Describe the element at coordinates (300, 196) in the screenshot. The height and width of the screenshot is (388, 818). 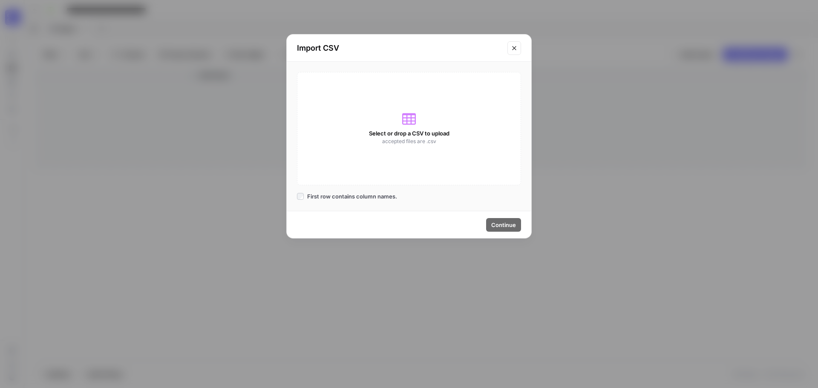
I see `input: First row contains column names.` at that location.